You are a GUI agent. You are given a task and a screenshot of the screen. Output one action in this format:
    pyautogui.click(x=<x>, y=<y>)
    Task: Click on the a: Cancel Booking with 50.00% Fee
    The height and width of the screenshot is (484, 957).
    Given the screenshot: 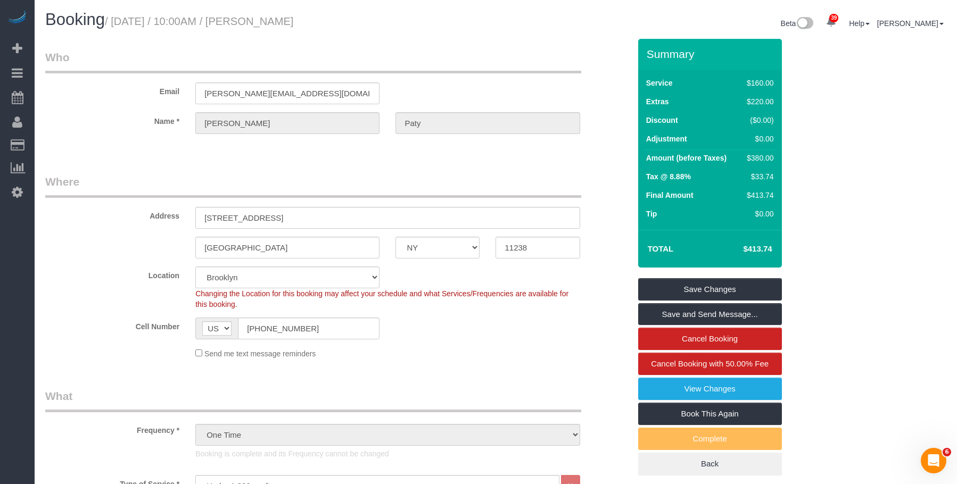 What is the action you would take?
    pyautogui.click(x=710, y=364)
    